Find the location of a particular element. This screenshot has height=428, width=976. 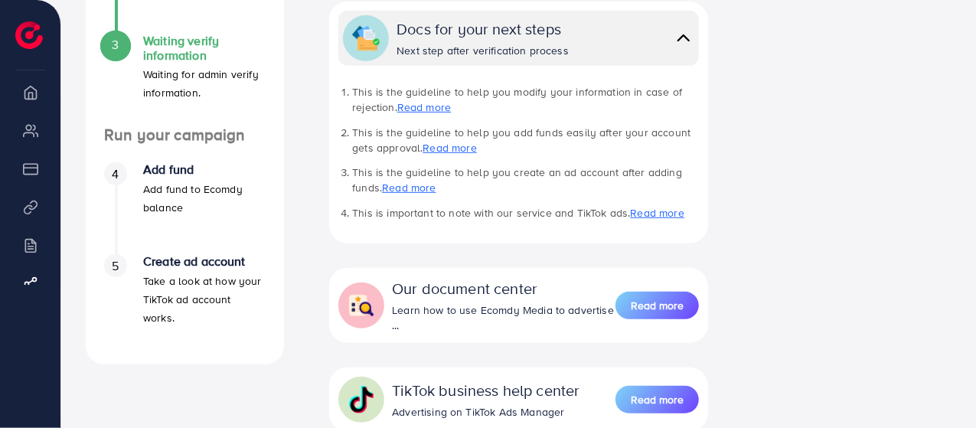

h4: Add fund is located at coordinates (204, 169).